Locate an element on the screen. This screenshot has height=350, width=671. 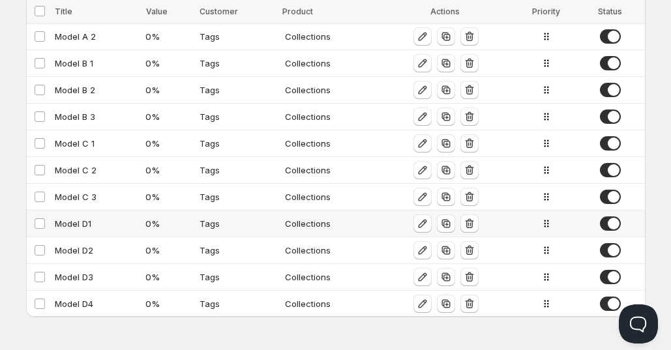
div: Model C 2 is located at coordinates (96, 170).